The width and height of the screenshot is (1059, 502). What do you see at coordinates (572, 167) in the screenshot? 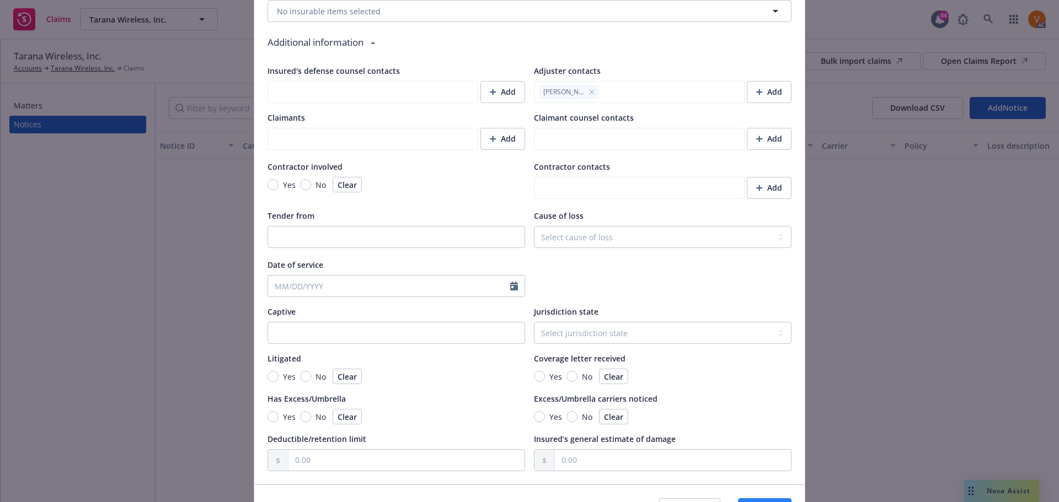
I see `span: Contractor contacts` at bounding box center [572, 167].